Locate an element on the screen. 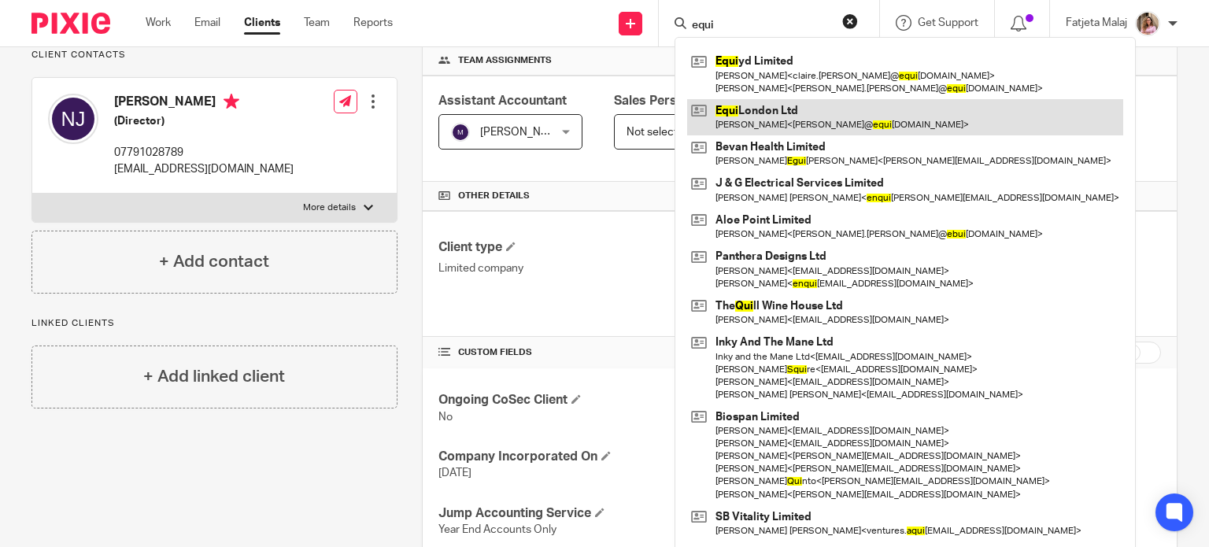 Image resolution: width=1209 pixels, height=547 pixels. span: No is located at coordinates (446, 417).